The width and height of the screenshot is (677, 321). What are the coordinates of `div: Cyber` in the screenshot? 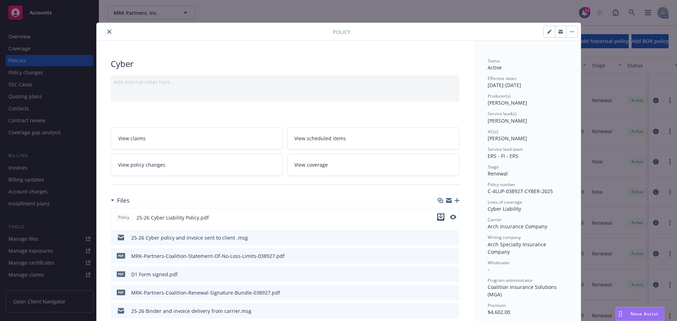 It's located at (285, 64).